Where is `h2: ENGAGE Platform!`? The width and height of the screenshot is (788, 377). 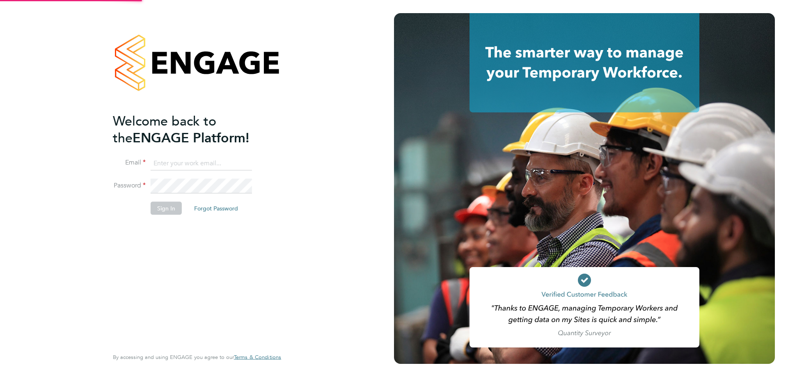
h2: ENGAGE Platform! is located at coordinates (193, 129).